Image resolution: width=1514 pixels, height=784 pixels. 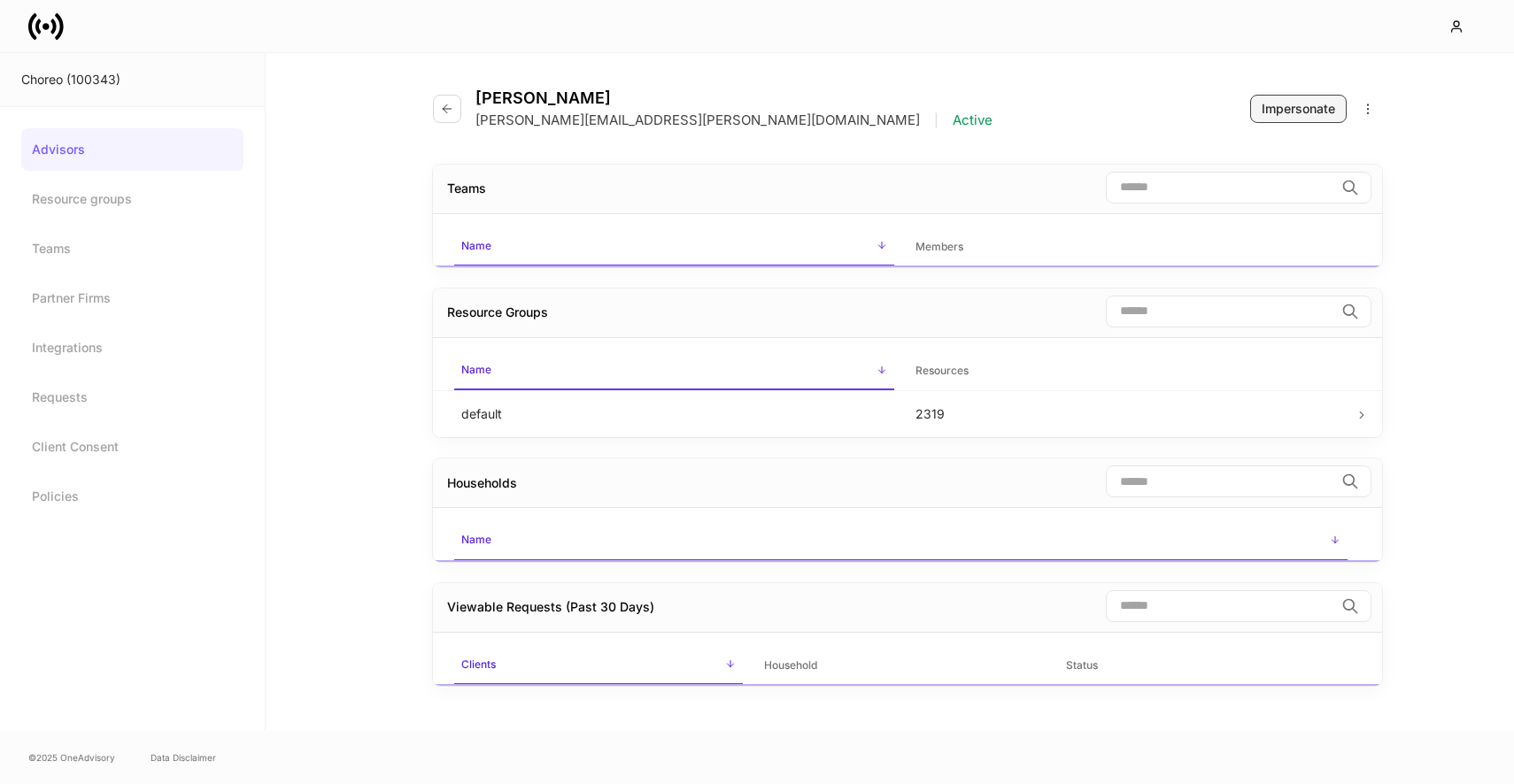 I want to click on h6: Resources, so click(x=942, y=370).